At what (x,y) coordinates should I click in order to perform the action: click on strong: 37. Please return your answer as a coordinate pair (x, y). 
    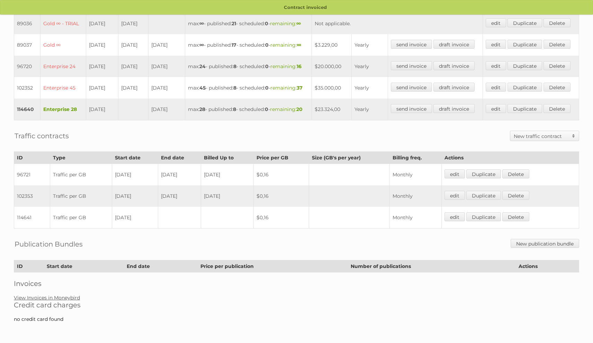
    Looking at the image, I should click on (299, 88).